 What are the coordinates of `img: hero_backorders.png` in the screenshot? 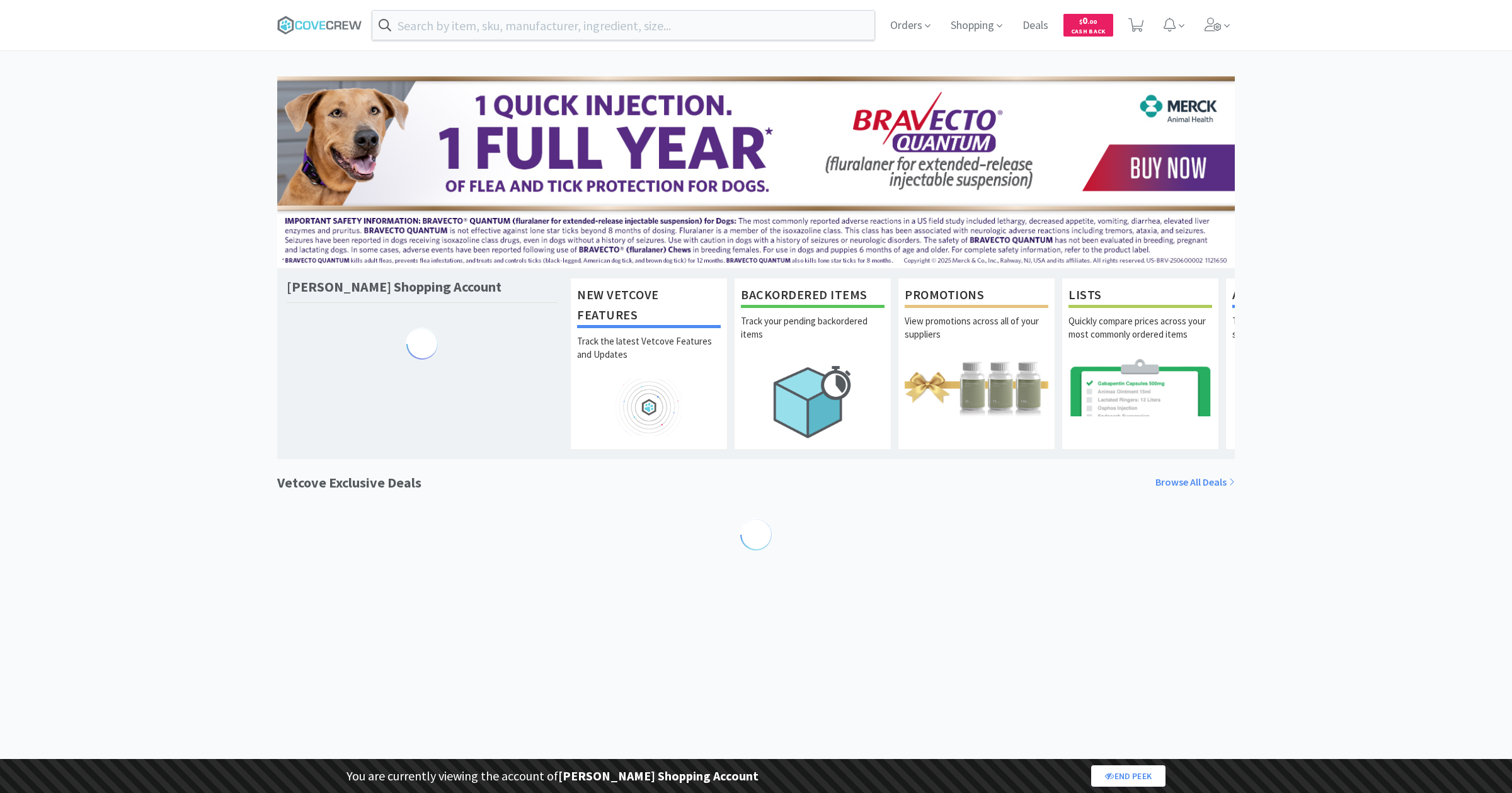 It's located at (813, 401).